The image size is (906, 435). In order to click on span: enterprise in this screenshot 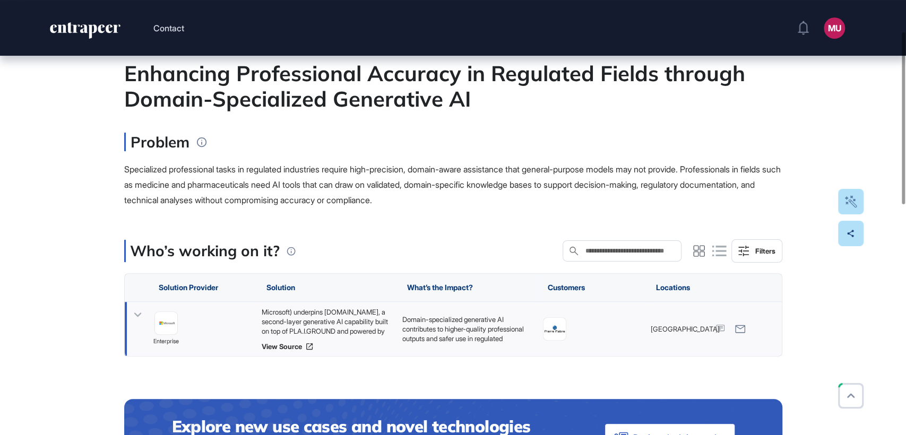, I will do `click(166, 342)`.